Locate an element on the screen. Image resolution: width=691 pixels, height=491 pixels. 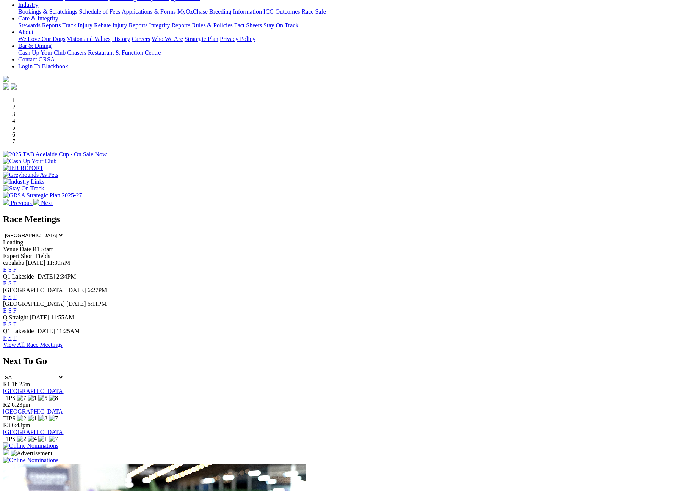
a: Next is located at coordinates (43, 203).